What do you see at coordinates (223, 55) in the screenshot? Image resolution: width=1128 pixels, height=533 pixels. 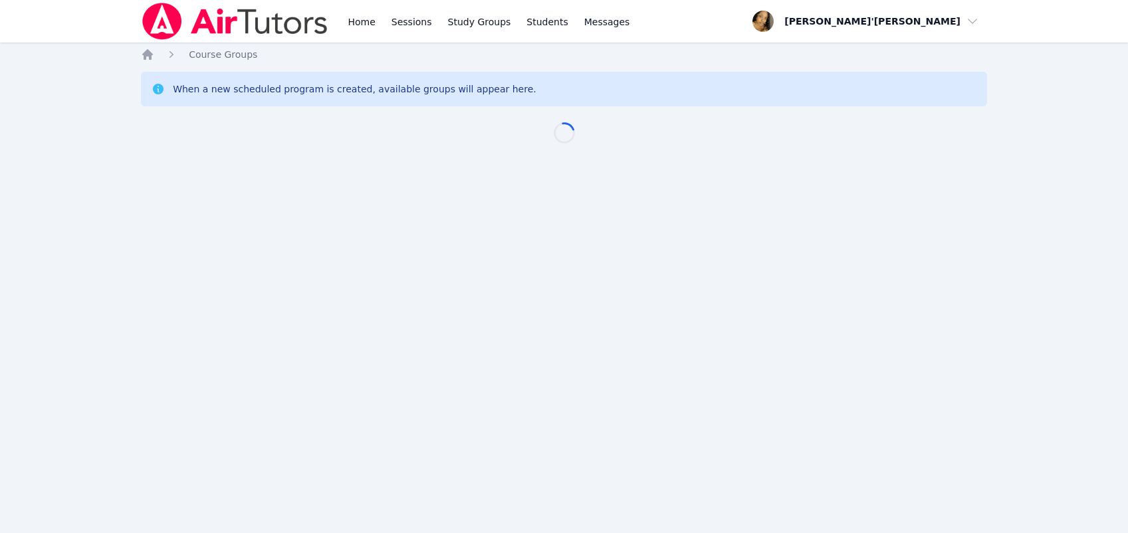 I see `span: Course Groups` at bounding box center [223, 55].